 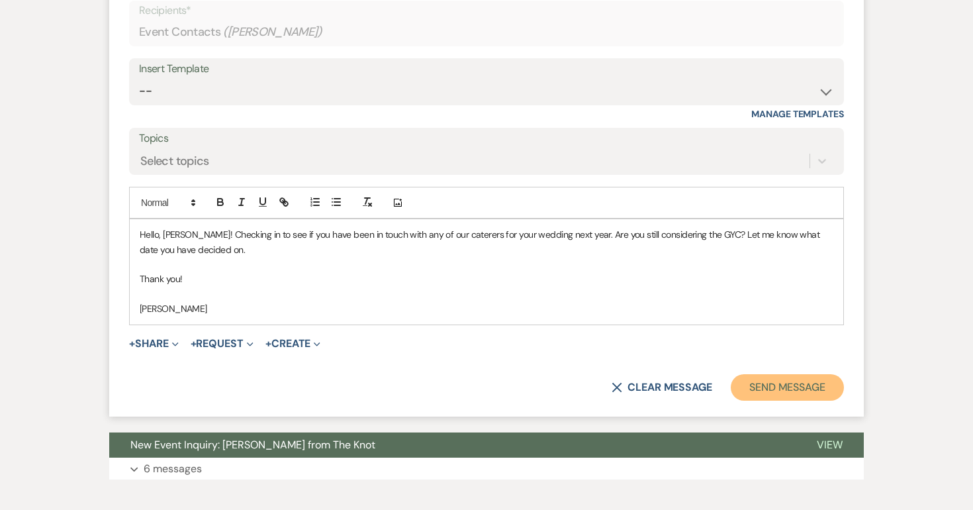 What do you see at coordinates (222, 343) in the screenshot?
I see `button: Request` at bounding box center [222, 343].